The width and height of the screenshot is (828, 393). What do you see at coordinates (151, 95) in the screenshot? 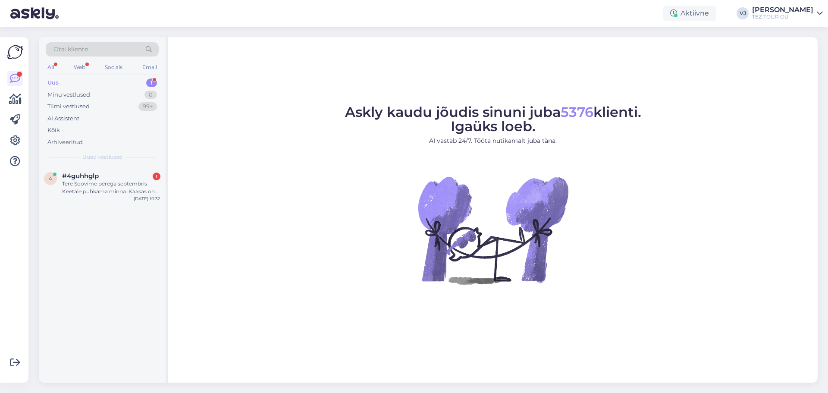
I see `div: 0` at bounding box center [151, 95].